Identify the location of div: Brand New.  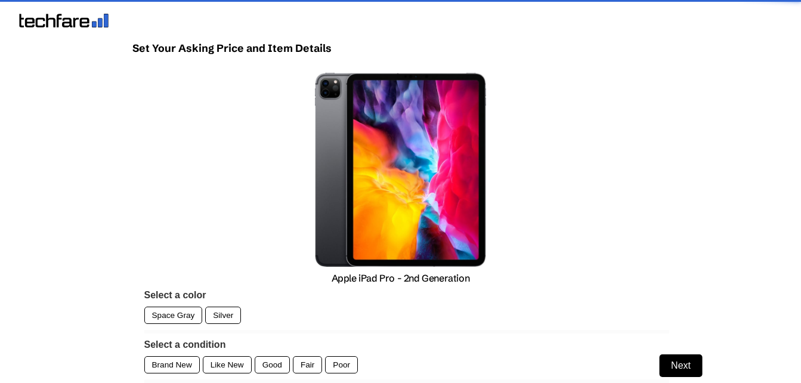
(172, 364).